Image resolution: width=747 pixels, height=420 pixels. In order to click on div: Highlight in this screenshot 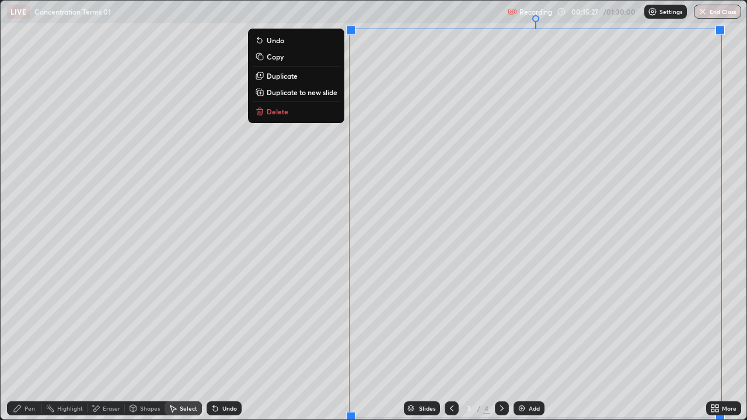, I will do `click(70, 408)`.